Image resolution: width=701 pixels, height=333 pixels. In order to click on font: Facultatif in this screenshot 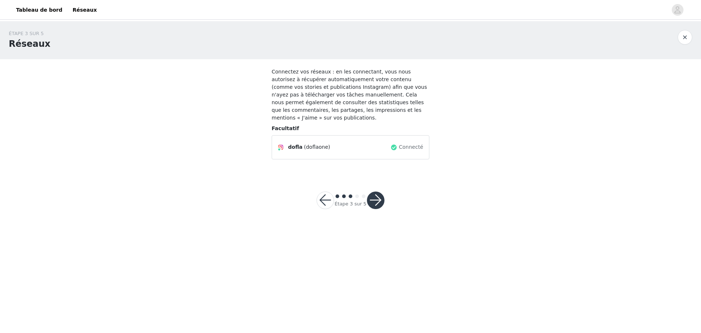, I will do `click(285, 128)`.